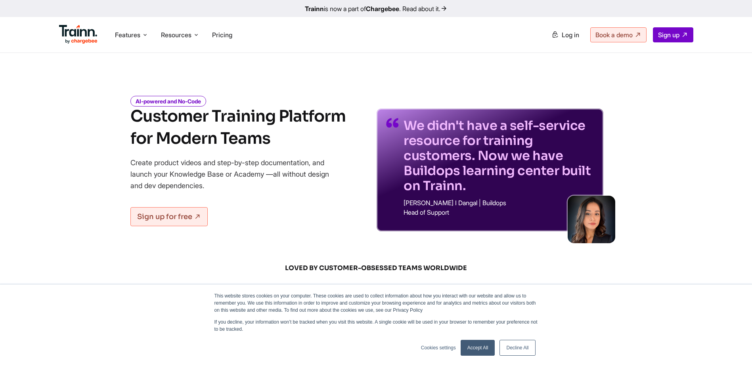 Image resolution: width=752 pixels, height=366 pixels. Describe the element at coordinates (314, 9) in the screenshot. I see `b: Trainn` at that location.